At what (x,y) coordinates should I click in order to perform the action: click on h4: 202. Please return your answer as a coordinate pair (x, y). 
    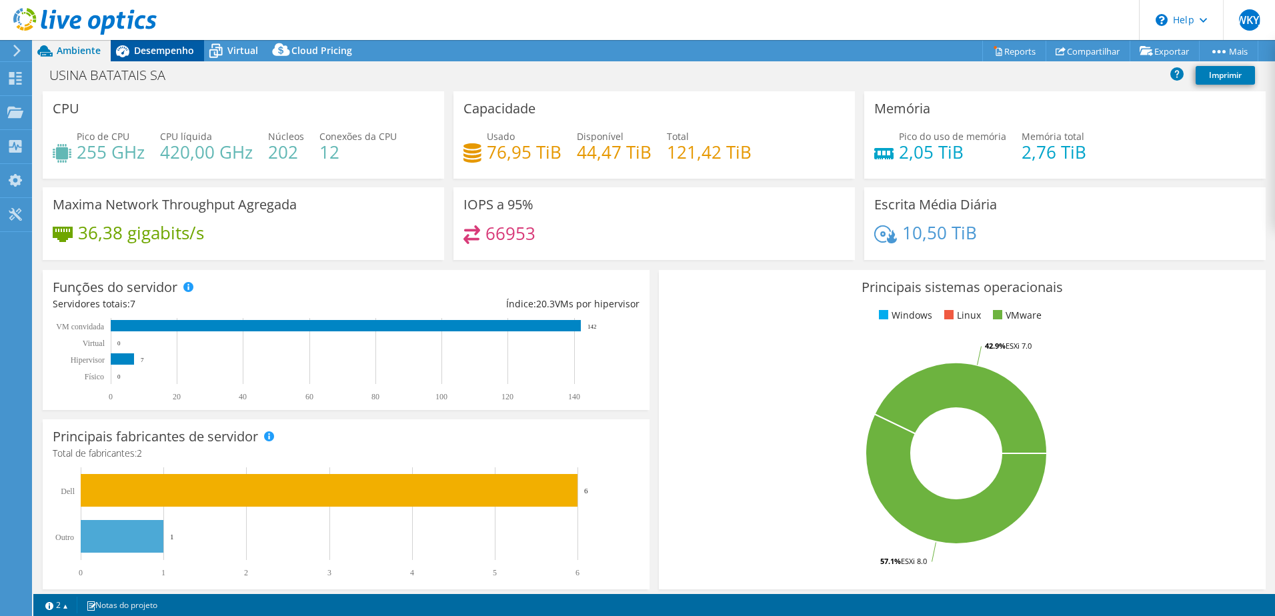
    Looking at the image, I should click on (286, 152).